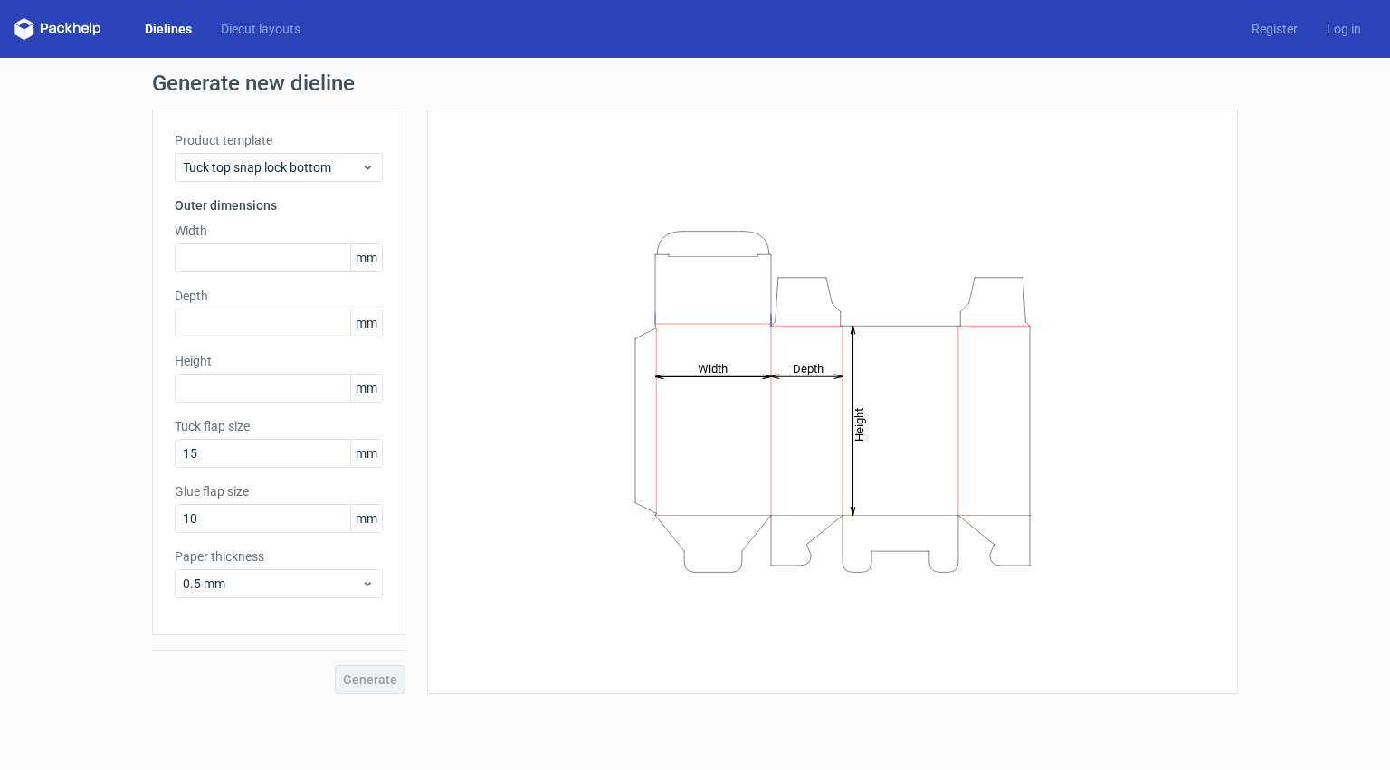 The height and width of the screenshot is (770, 1390). Describe the element at coordinates (695, 83) in the screenshot. I see `h1: Generate new dieline` at that location.